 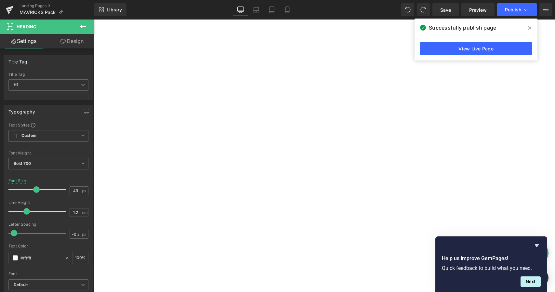 I want to click on div: Letter Spacing, so click(x=48, y=225).